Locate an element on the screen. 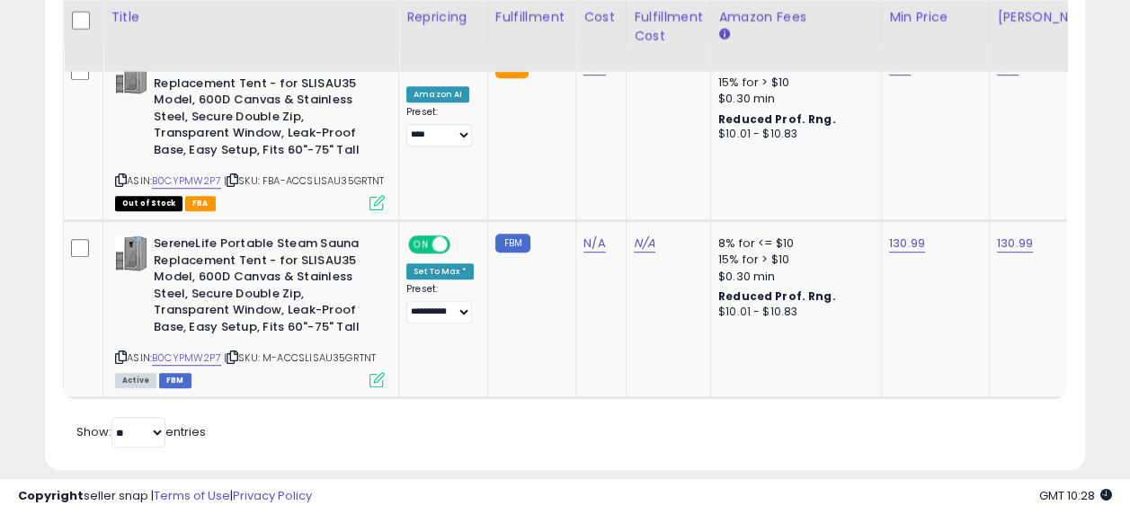  div: Title is located at coordinates (251, 17).